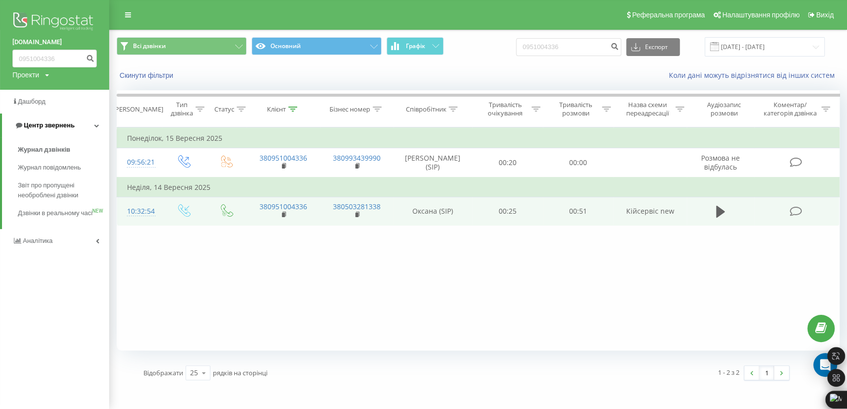  Describe the element at coordinates (194, 373) in the screenshot. I see `div: 25` at that location.